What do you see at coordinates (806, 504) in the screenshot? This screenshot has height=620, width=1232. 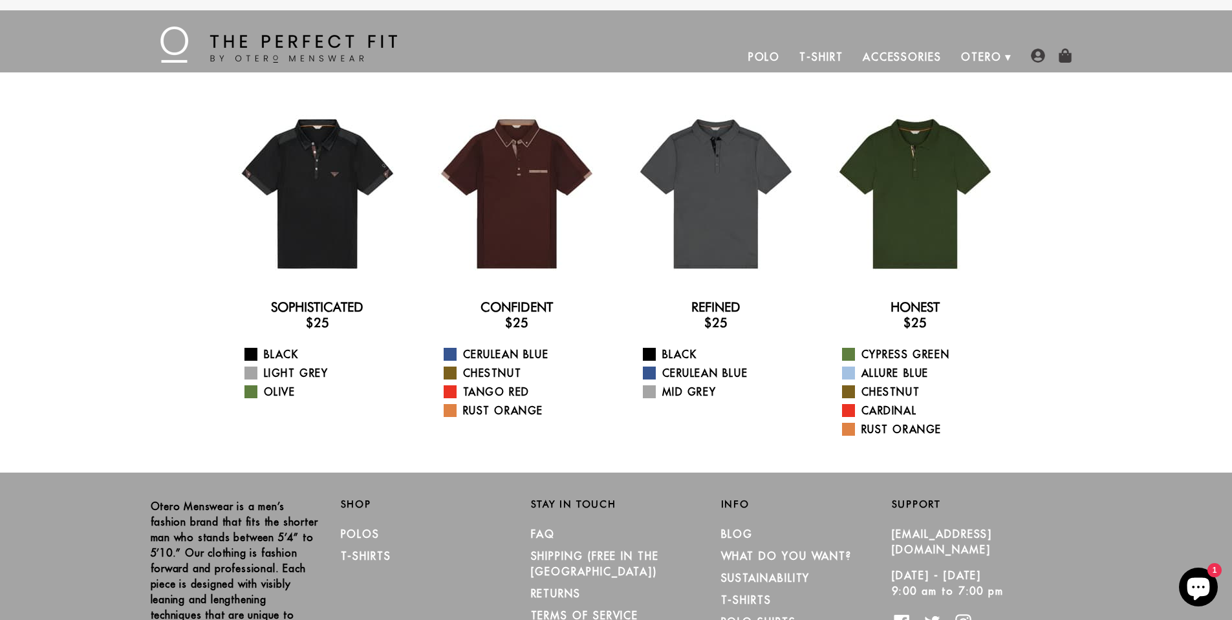 I see `h2: Info` at bounding box center [806, 504].